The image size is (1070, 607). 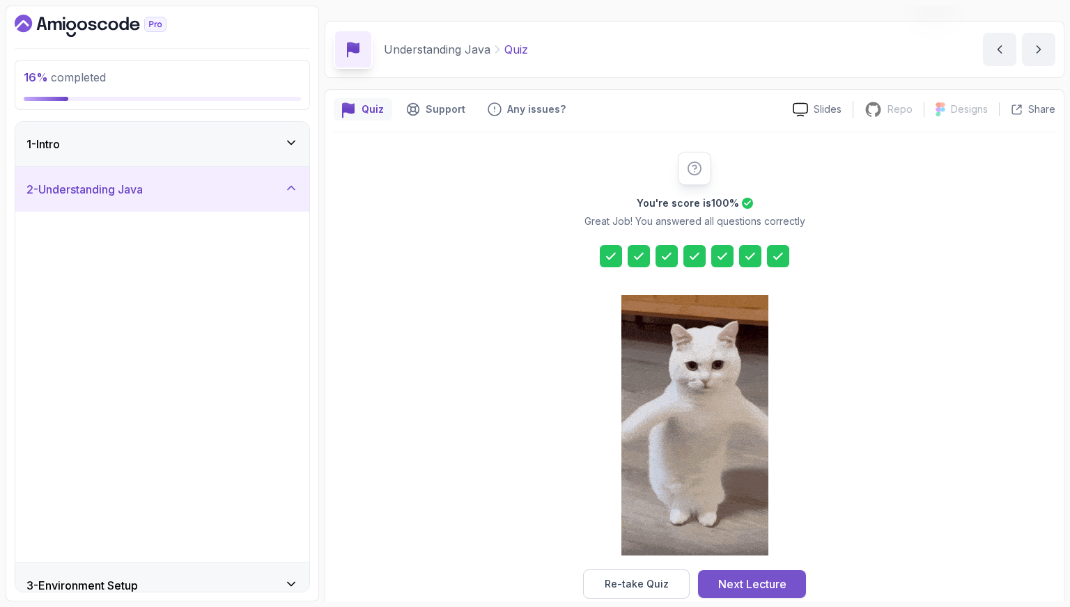 I want to click on button: previous content, so click(x=999, y=49).